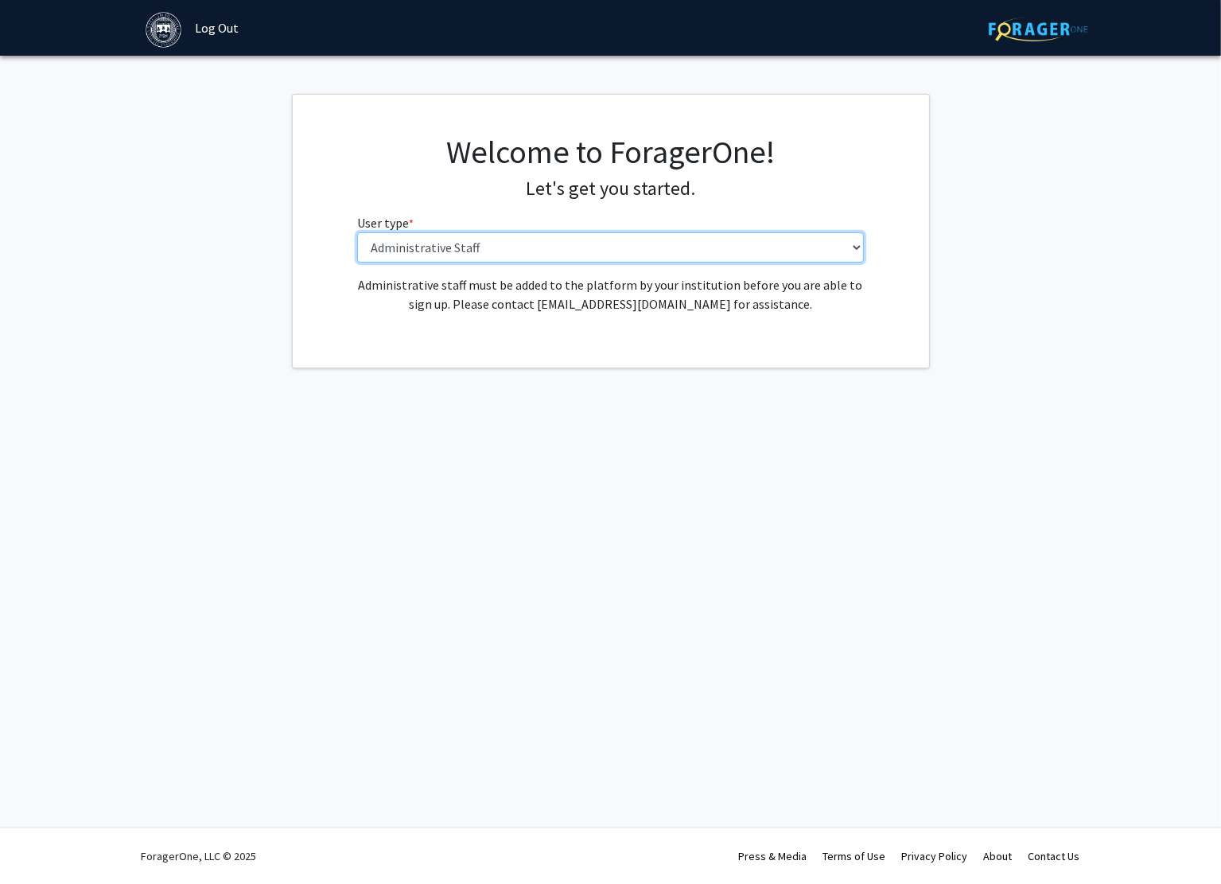 Image resolution: width=1221 pixels, height=884 pixels. What do you see at coordinates (1054, 856) in the screenshot?
I see `a: Contact Us` at bounding box center [1054, 856].